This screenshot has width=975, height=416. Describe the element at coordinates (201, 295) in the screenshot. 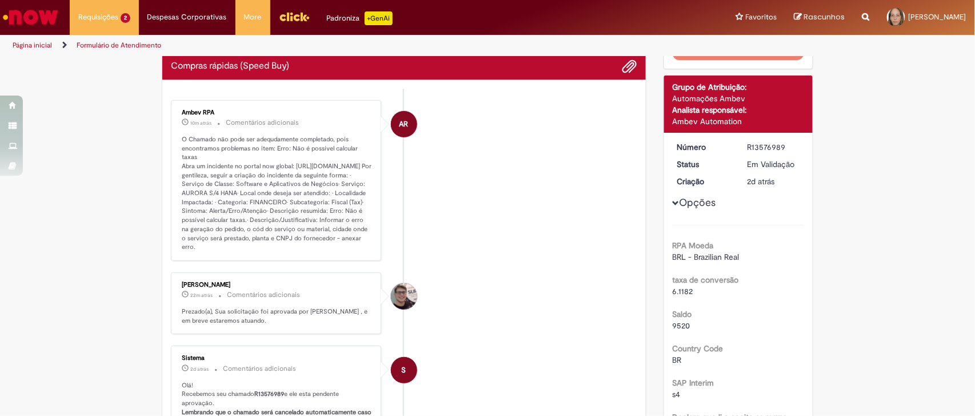

I see `span: 22m atrás` at that location.